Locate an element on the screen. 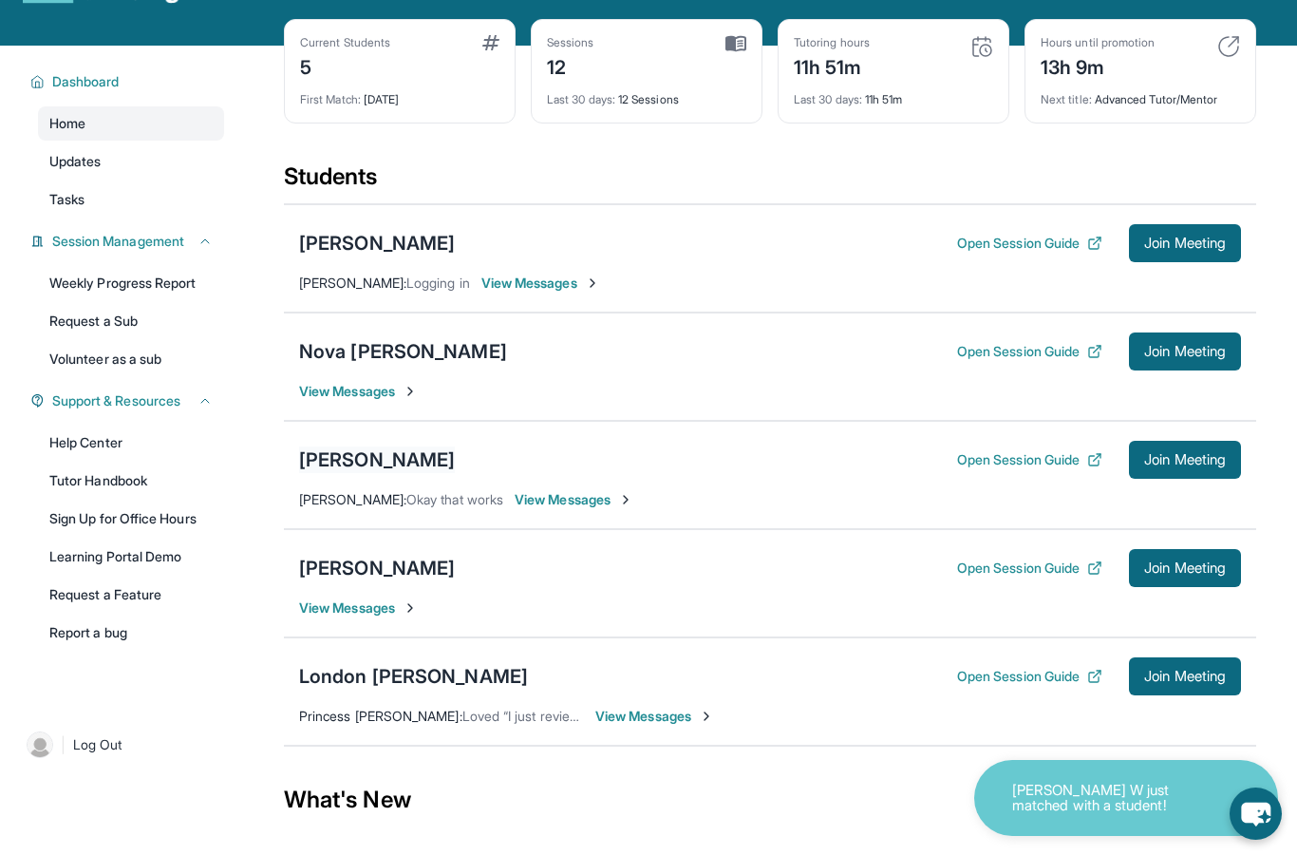  div: 12 Sessions is located at coordinates (647, 94).